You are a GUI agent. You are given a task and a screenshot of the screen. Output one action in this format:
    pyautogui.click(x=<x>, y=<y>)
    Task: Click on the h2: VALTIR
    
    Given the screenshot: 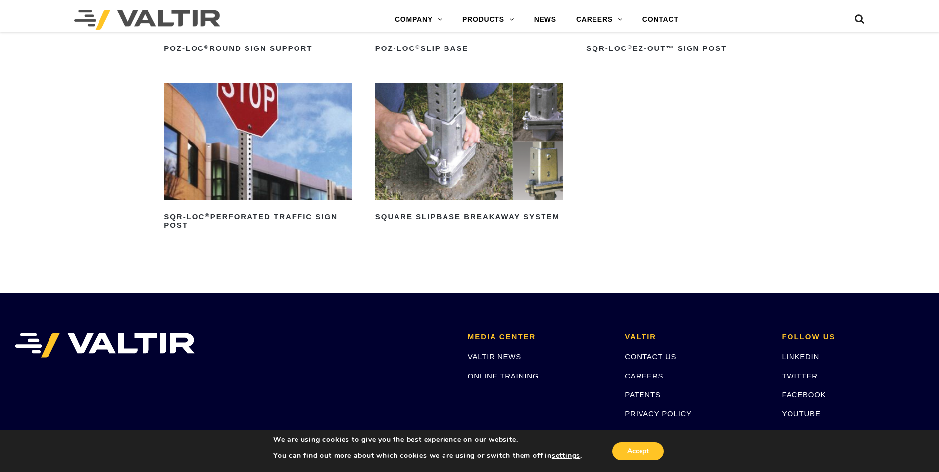 What is the action you would take?
    pyautogui.click(x=695, y=337)
    